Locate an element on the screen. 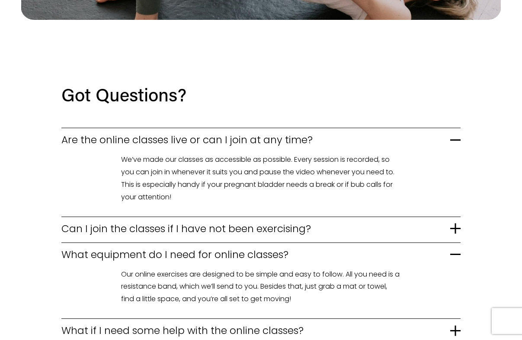  div: What equipment do I need for online classes? is located at coordinates (261, 294).